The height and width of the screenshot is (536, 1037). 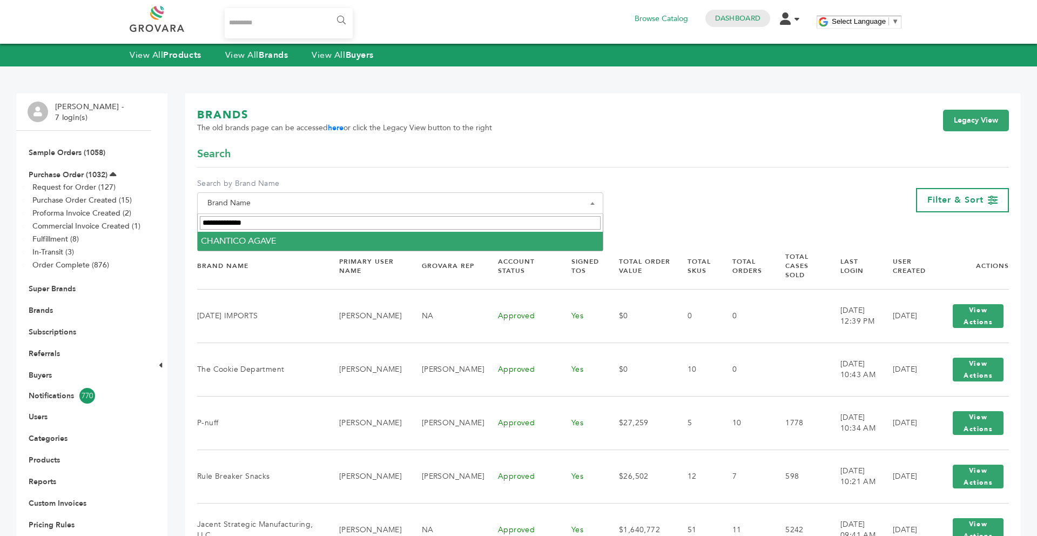 What do you see at coordinates (38, 416) in the screenshot?
I see `a: Users` at bounding box center [38, 416].